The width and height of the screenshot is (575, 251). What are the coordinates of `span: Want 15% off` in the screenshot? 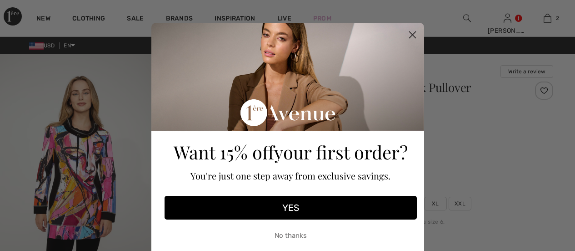 It's located at (224, 151).